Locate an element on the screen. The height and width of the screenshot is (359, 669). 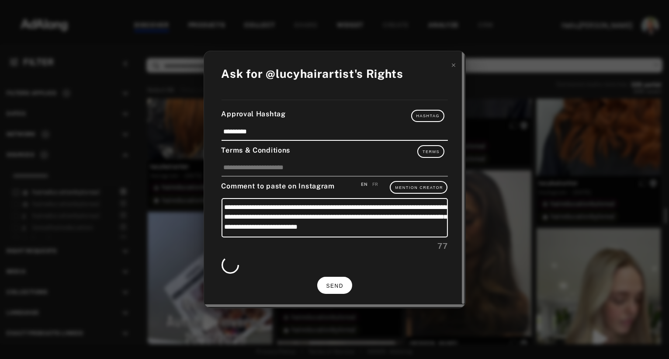
div: Comment to paste on Instagram is located at coordinates (335, 187).